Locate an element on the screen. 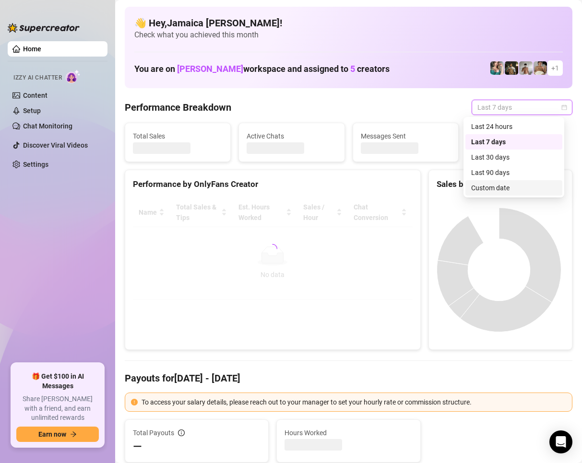 Image resolution: width=582 pixels, height=463 pixels. div: To access your salary details, please reach out to your manager to set your hourly rate or commis... is located at coordinates (353, 402).